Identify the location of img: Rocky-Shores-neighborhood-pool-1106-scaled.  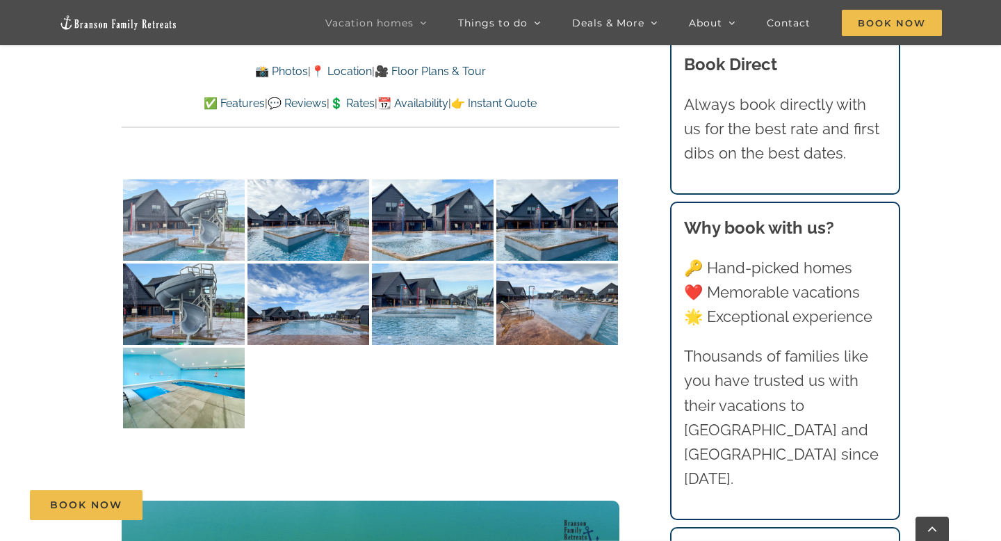
(557, 304).